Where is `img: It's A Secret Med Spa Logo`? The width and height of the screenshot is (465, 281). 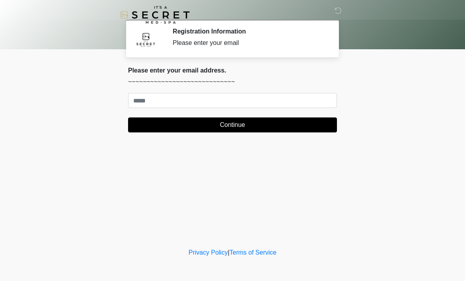
img: It's A Secret Med Spa Logo is located at coordinates (155, 15).